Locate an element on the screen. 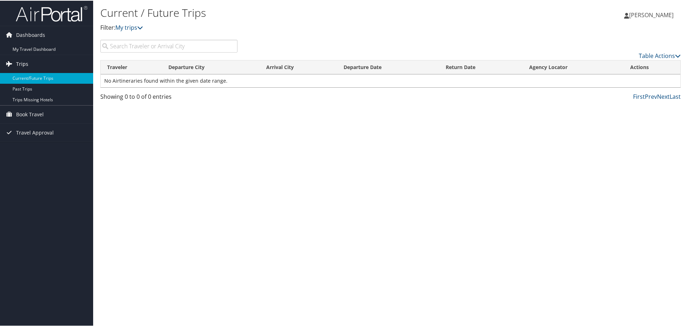 The image size is (685, 326). a: Next is located at coordinates (663, 96).